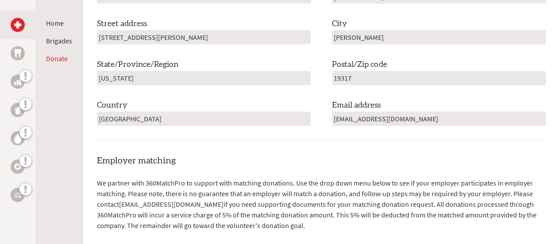  What do you see at coordinates (18, 138) in the screenshot?
I see `div: Water` at bounding box center [18, 138].